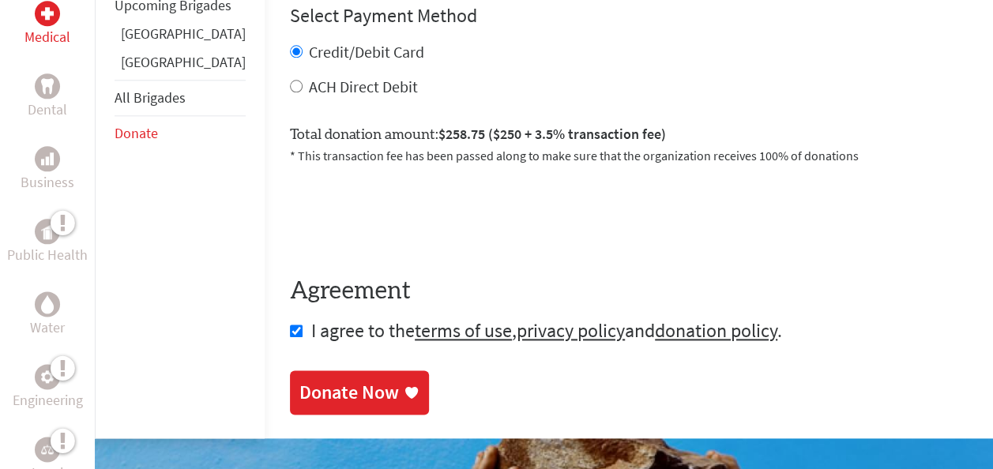 The height and width of the screenshot is (469, 993). Describe the element at coordinates (47, 37) in the screenshot. I see `p: Medical` at that location.